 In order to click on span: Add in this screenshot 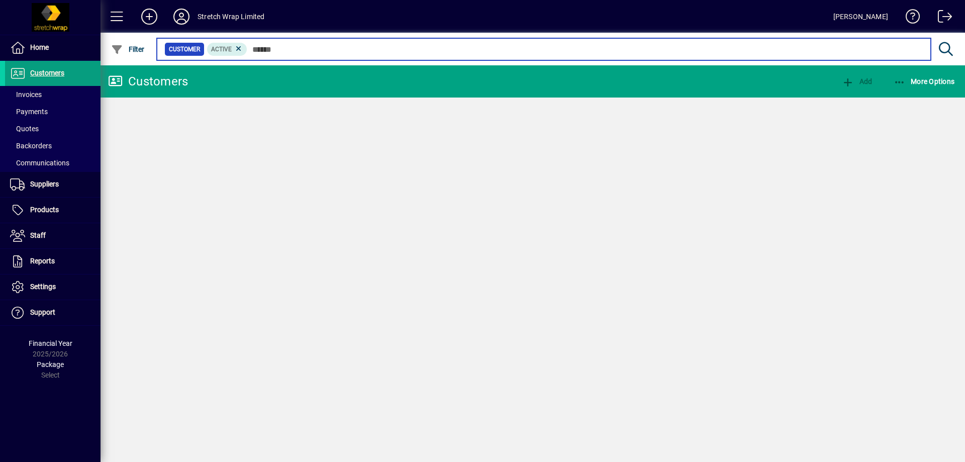, I will do `click(857, 81)`.